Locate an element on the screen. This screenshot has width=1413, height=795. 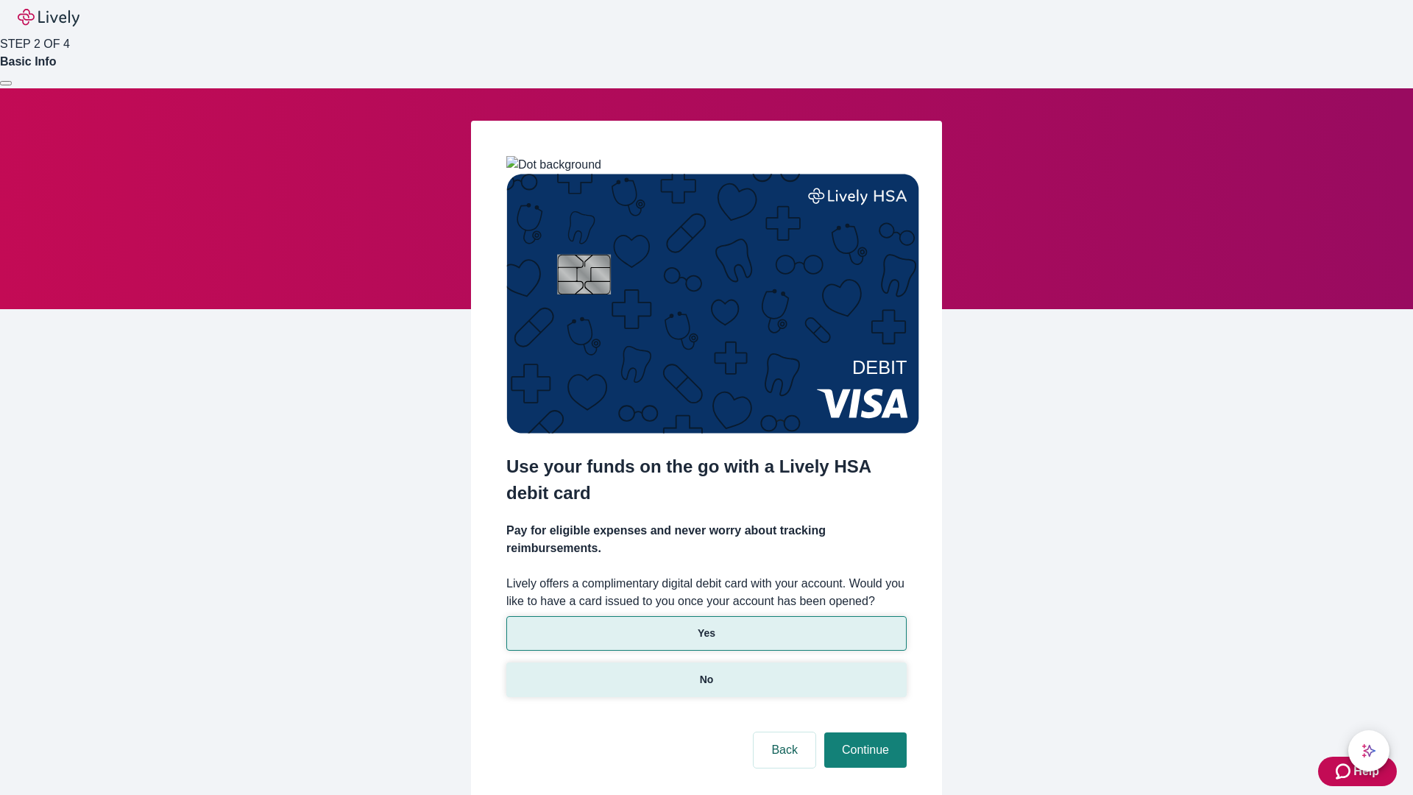
svg: Zendesk support icon is located at coordinates (1345, 771).